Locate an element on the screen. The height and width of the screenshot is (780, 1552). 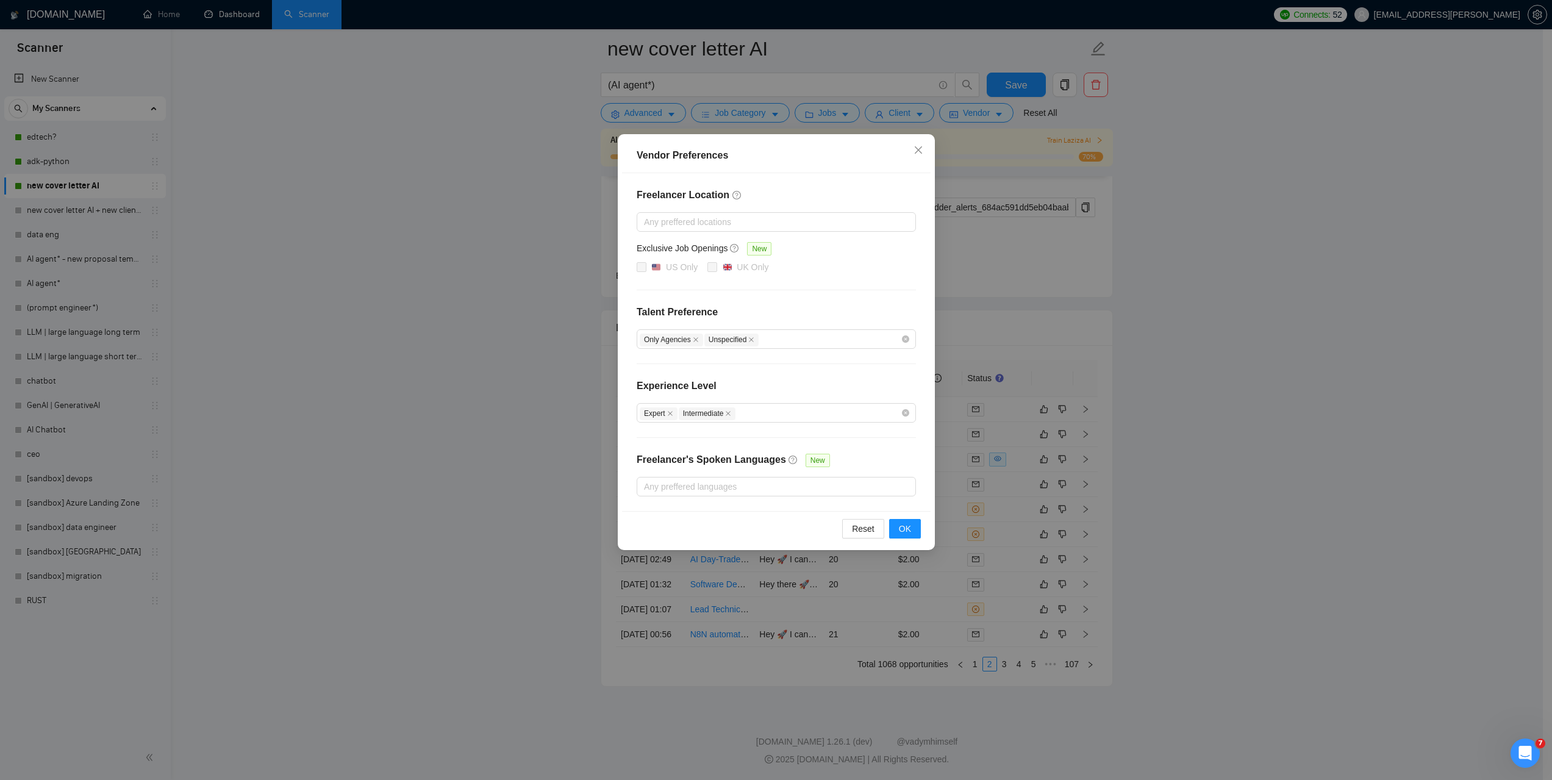
button: Reset is located at coordinates (863, 529).